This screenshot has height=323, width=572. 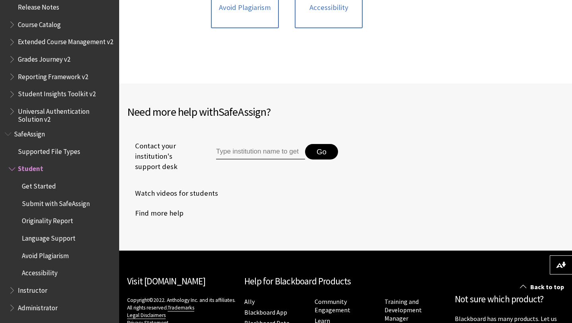 I want to click on span: Student, so click(x=31, y=167).